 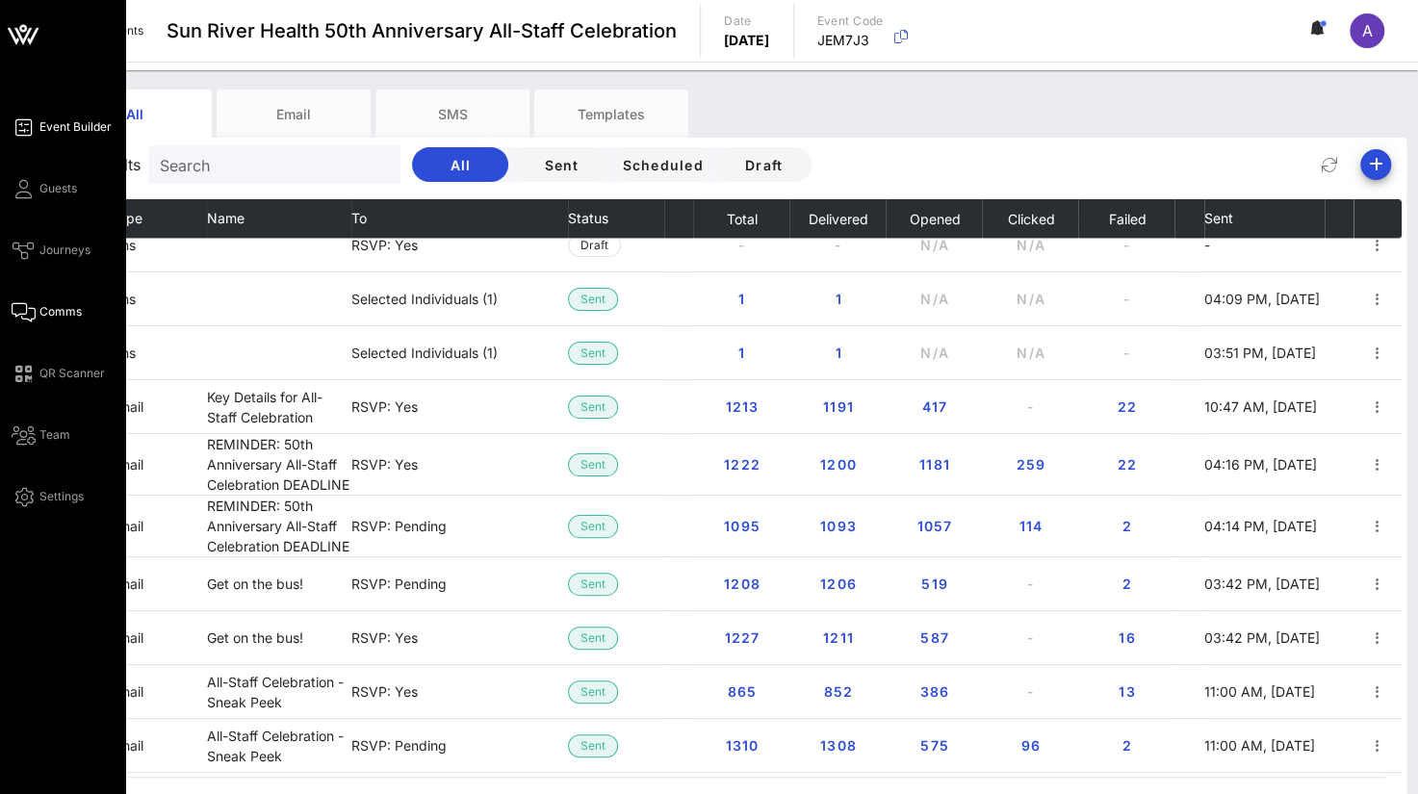 What do you see at coordinates (934, 464) in the screenshot?
I see `span: 1181` at bounding box center [934, 464].